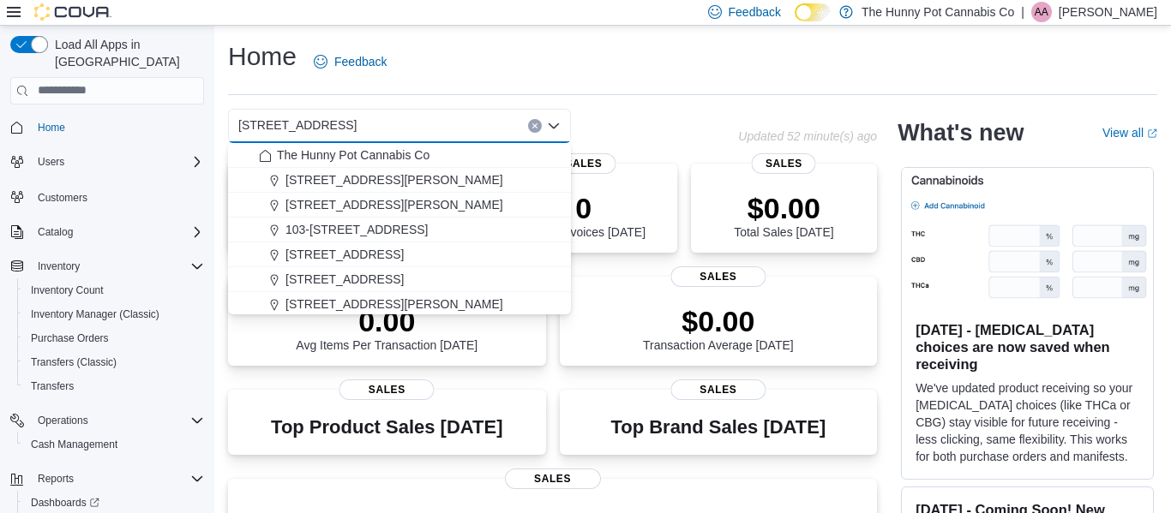 The image size is (1171, 513). I want to click on h2: What's new, so click(960, 133).